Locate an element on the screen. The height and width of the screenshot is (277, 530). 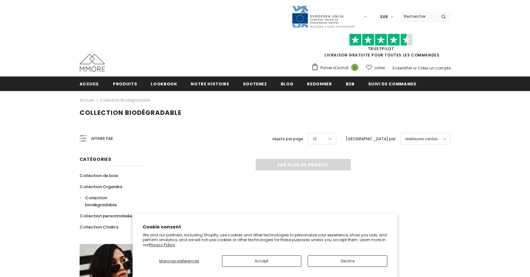
span: Collection personnalisée is located at coordinates (106, 216).